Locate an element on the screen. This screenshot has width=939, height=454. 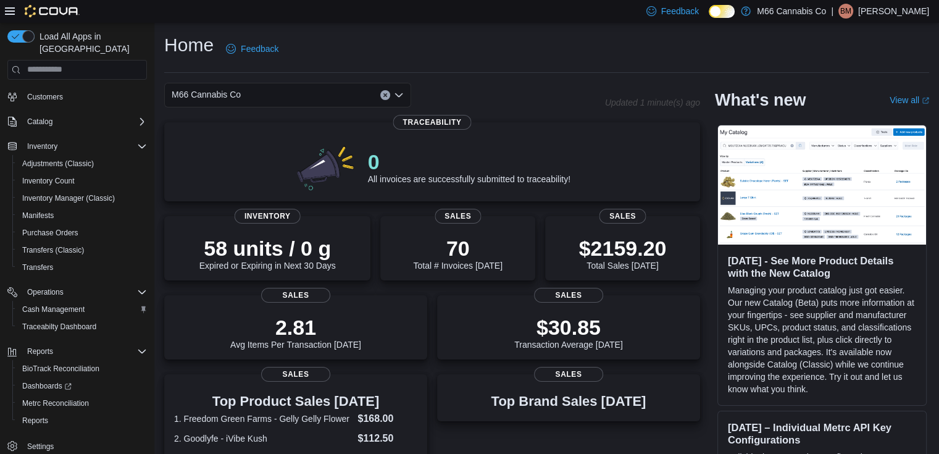
p: 58 units / 0 g is located at coordinates (267, 248).